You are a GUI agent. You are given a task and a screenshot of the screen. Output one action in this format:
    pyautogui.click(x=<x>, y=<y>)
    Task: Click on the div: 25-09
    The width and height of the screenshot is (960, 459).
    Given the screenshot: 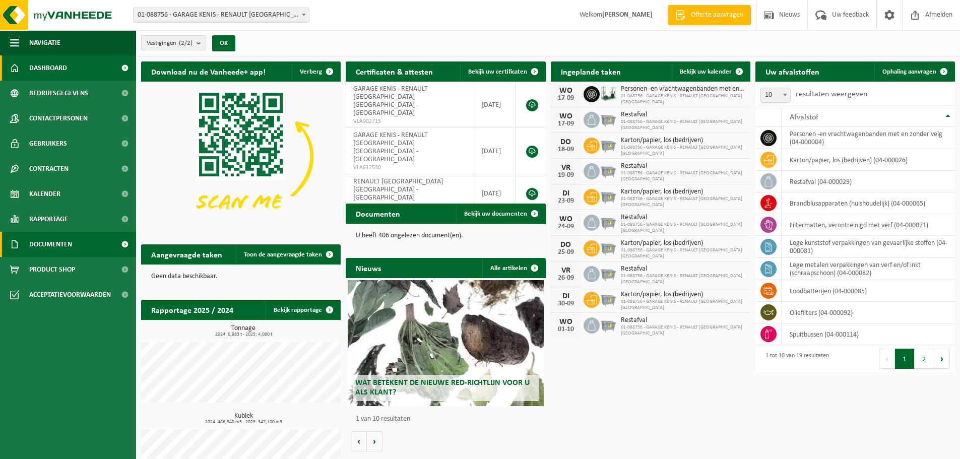 What is the action you would take?
    pyautogui.click(x=566, y=253)
    